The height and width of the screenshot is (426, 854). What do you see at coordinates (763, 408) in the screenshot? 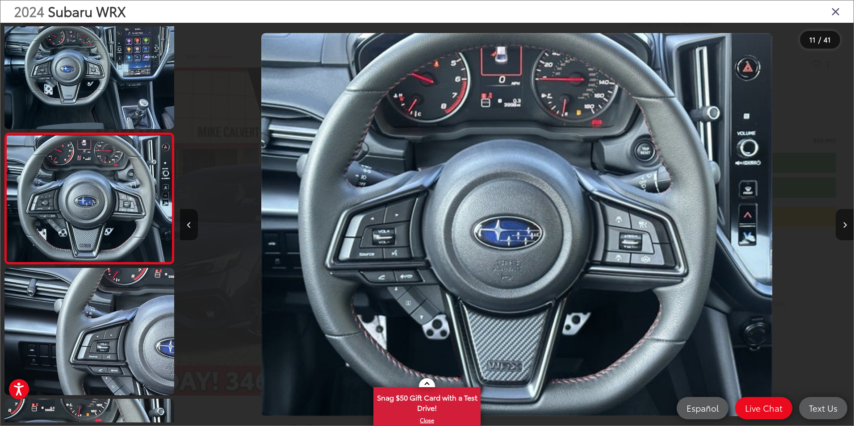
I see `a: Live Chat` at bounding box center [763, 408].